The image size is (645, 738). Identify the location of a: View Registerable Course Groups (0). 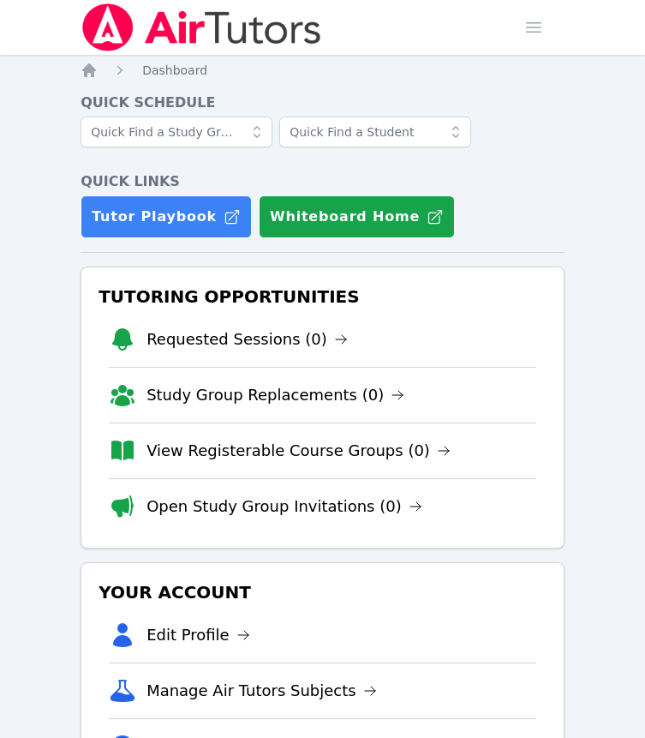
(298, 451).